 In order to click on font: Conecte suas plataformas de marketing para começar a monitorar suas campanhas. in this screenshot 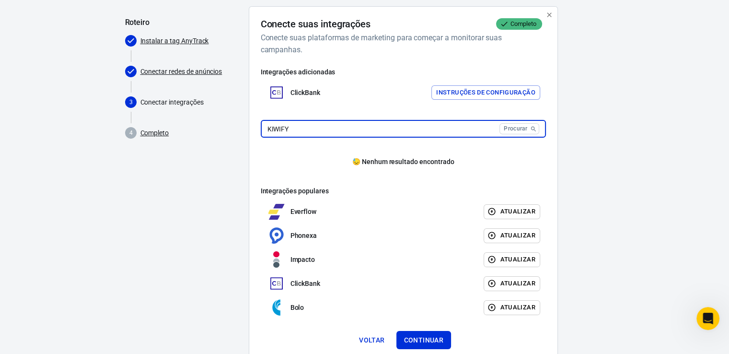, I will do `click(382, 44)`.